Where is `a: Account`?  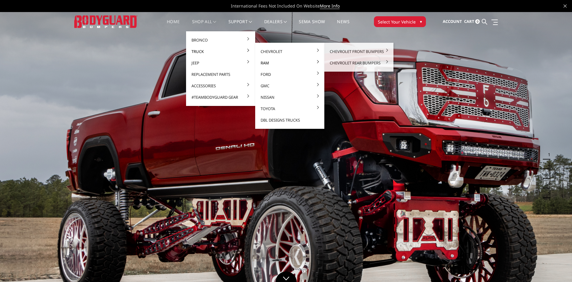 a: Account is located at coordinates (452, 22).